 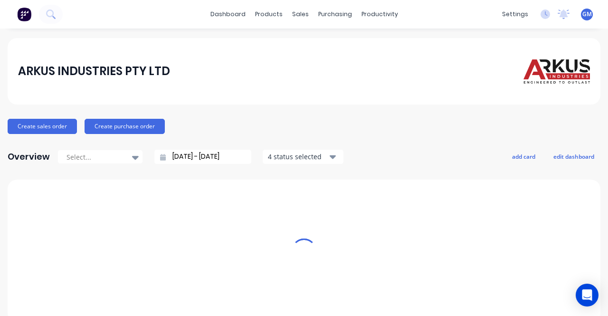 What do you see at coordinates (523, 156) in the screenshot?
I see `button: add card` at bounding box center [523, 156].